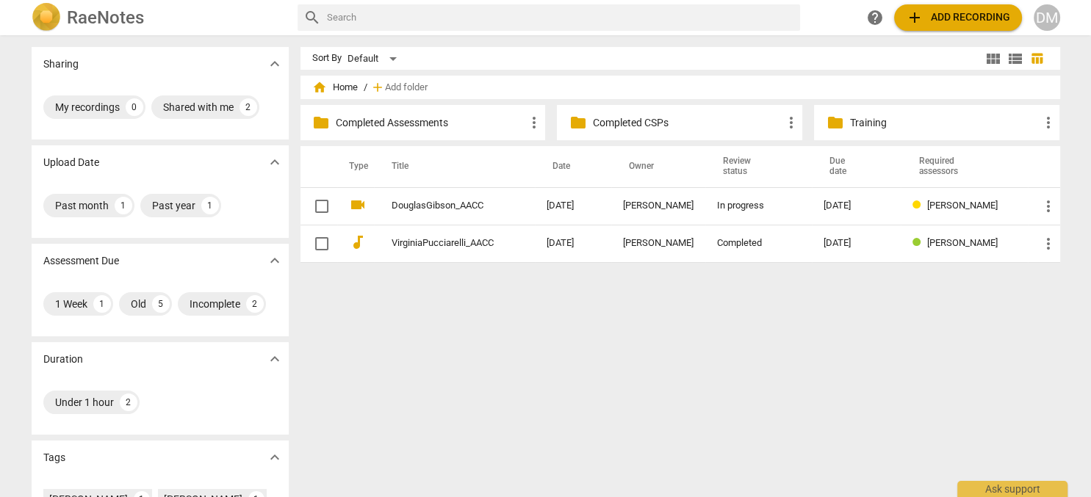  I want to click on p: Training, so click(944, 123).